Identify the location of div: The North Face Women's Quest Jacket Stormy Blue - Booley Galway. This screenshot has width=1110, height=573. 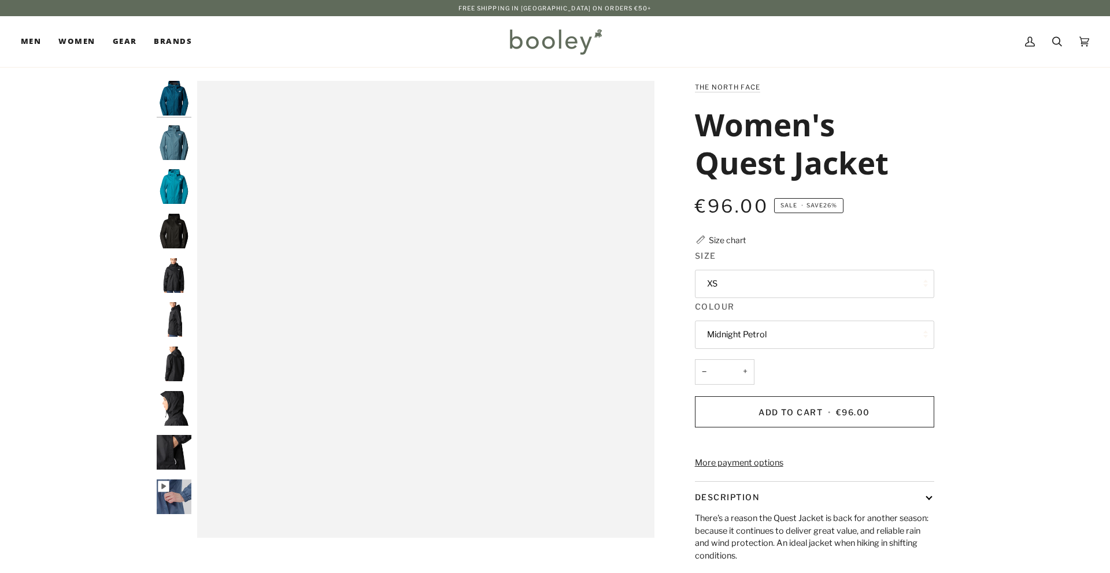
(174, 143).